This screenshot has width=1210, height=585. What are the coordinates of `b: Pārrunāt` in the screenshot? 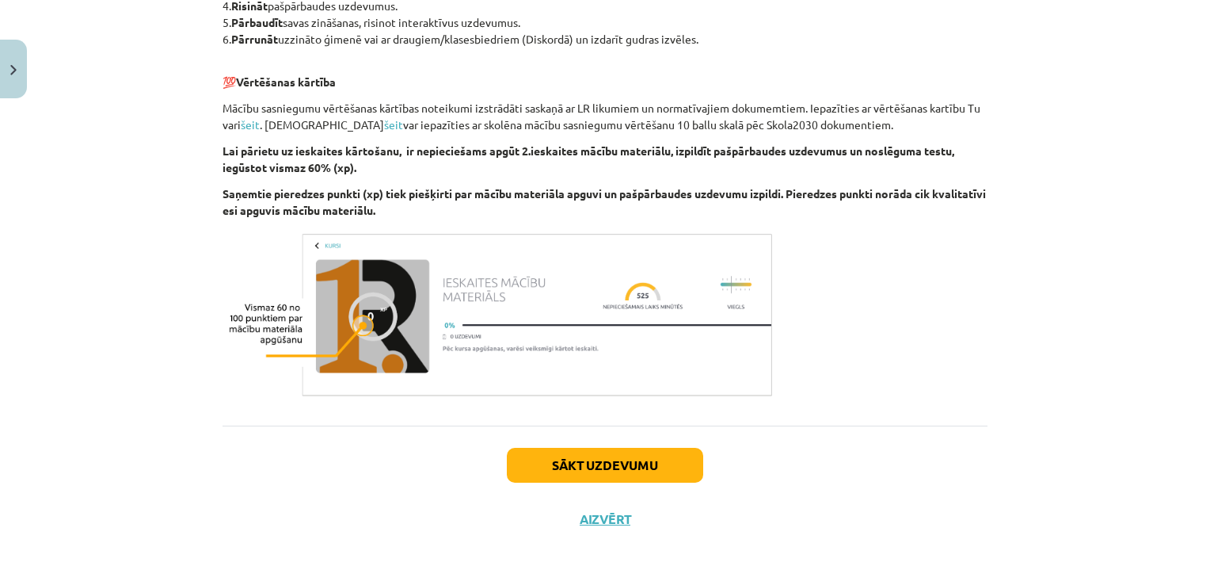 It's located at (254, 39).